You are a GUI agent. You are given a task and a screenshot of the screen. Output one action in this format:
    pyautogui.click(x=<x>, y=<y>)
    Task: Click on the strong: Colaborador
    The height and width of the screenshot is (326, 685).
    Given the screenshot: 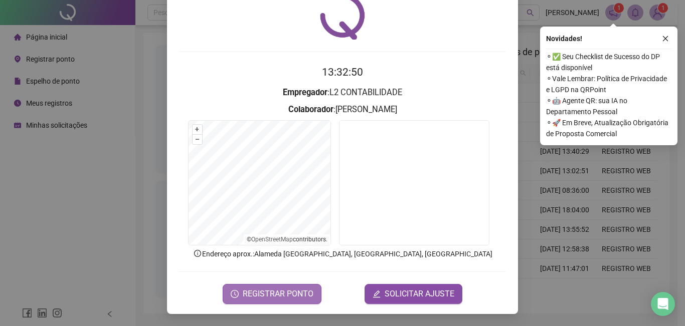 What is the action you would take?
    pyautogui.click(x=311, y=109)
    